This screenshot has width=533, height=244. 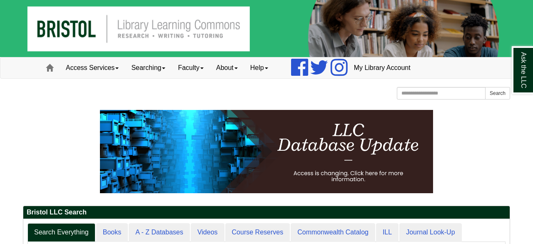 I want to click on a: Videos, so click(x=208, y=233).